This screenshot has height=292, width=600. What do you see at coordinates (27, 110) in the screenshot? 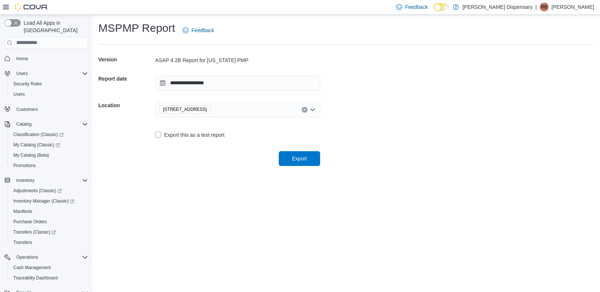
I see `a: Customers` at bounding box center [27, 110].